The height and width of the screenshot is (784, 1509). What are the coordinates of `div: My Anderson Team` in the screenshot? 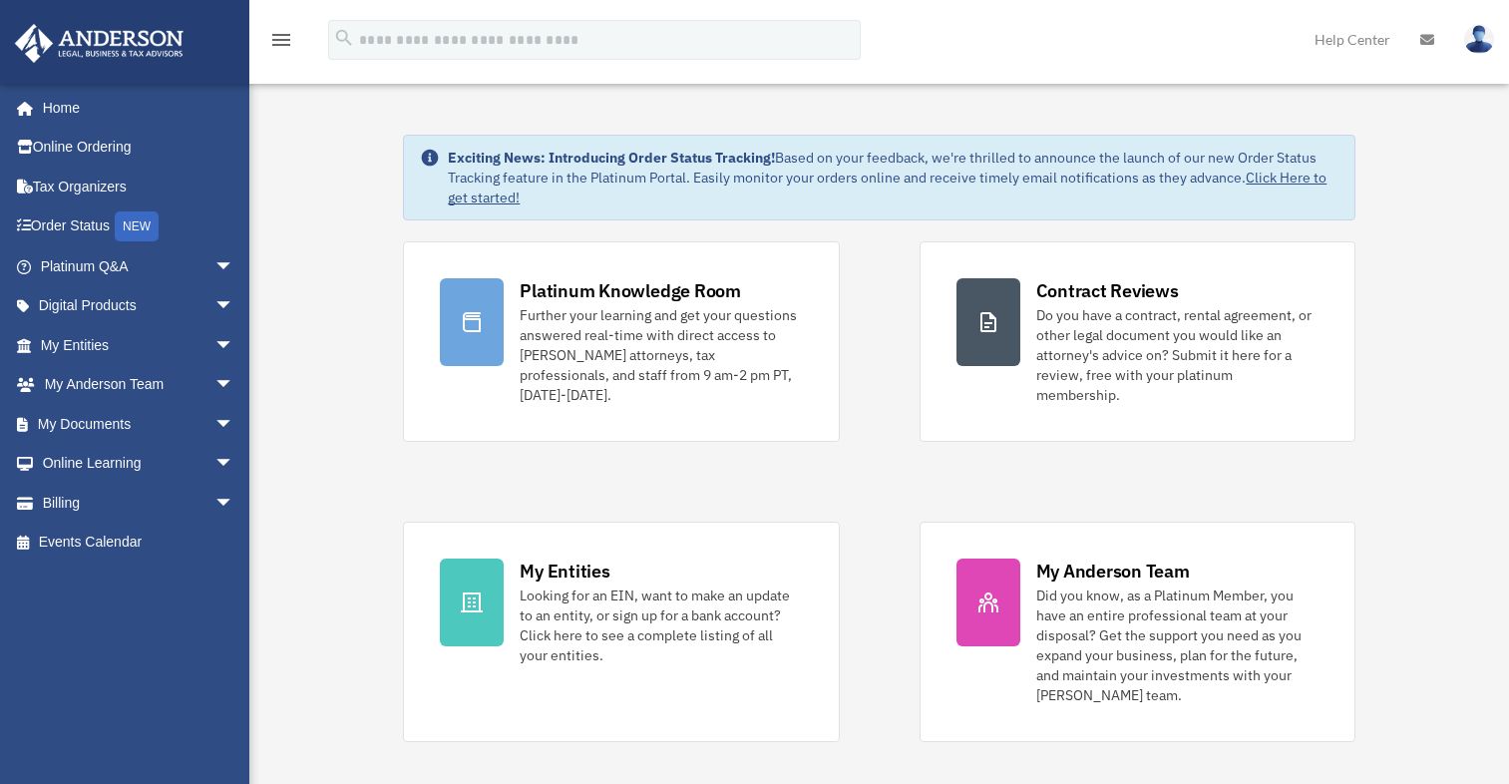 It's located at (1113, 570).